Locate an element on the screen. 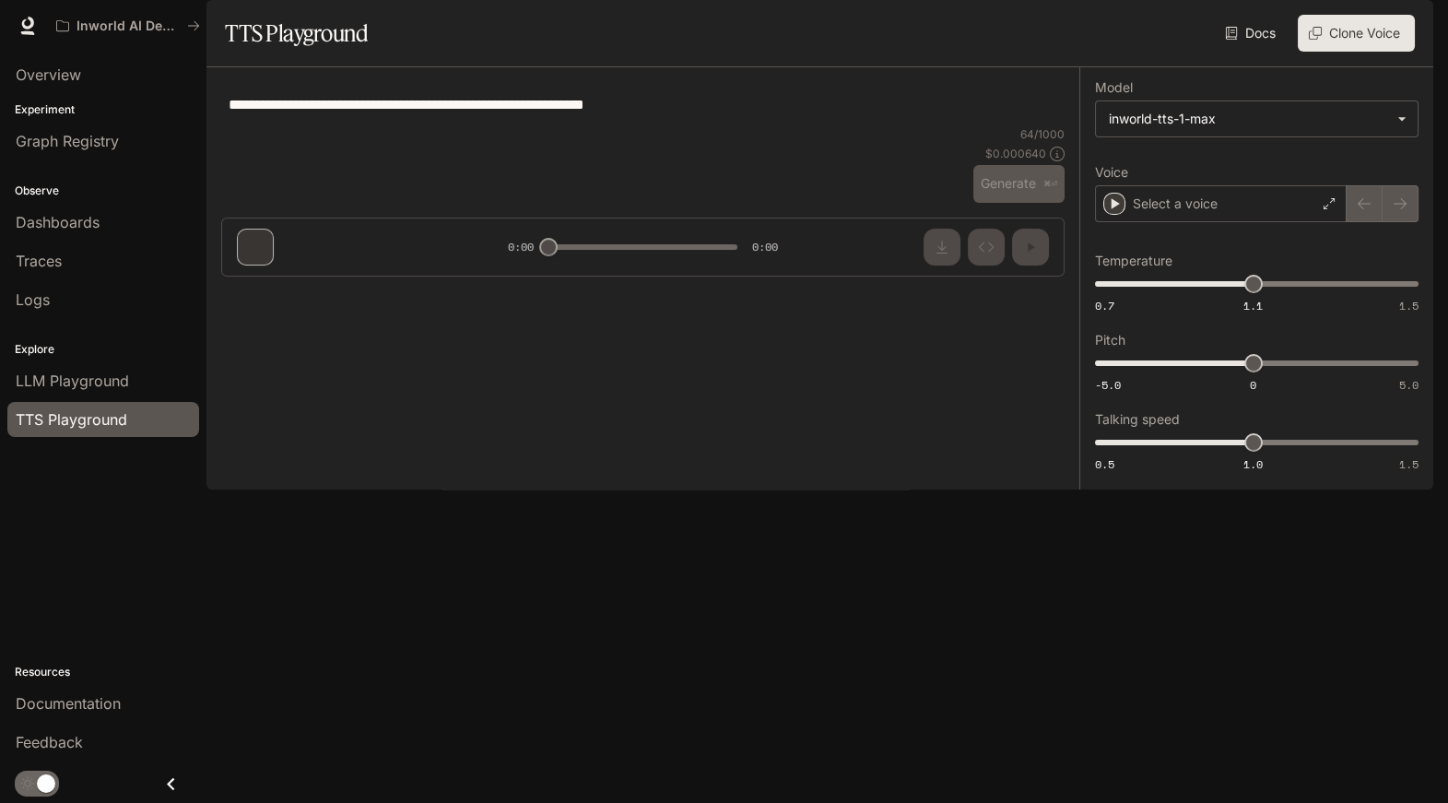 The width and height of the screenshot is (1448, 803). span: 0 is located at coordinates (1253, 384).